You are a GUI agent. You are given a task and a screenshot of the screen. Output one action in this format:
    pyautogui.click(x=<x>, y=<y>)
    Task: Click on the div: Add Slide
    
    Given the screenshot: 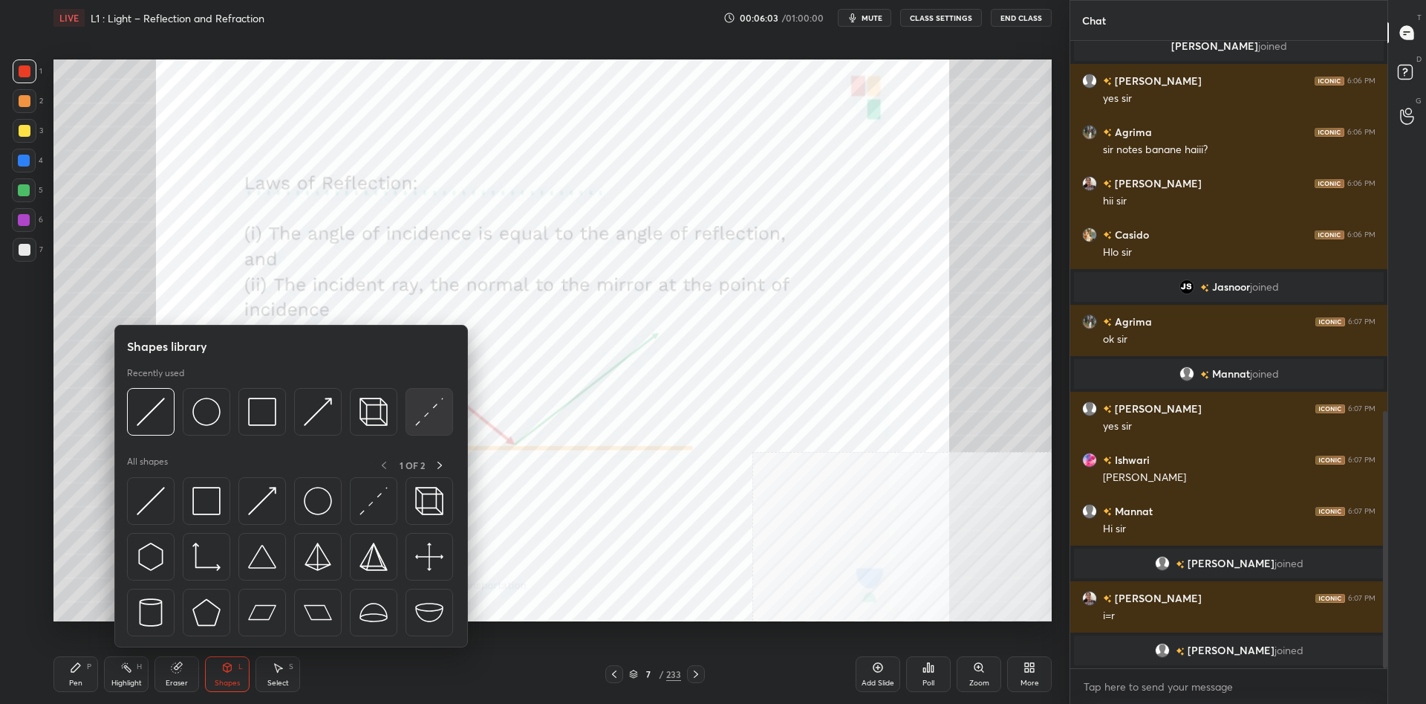 What is the action you would take?
    pyautogui.click(x=878, y=683)
    